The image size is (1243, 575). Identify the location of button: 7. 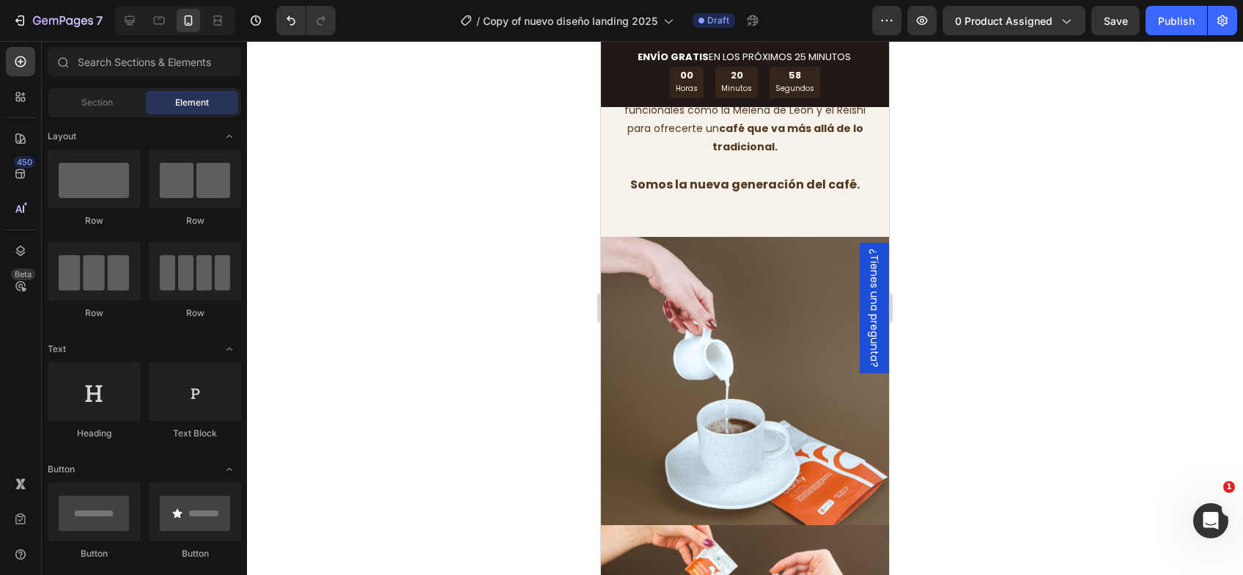
(57, 21).